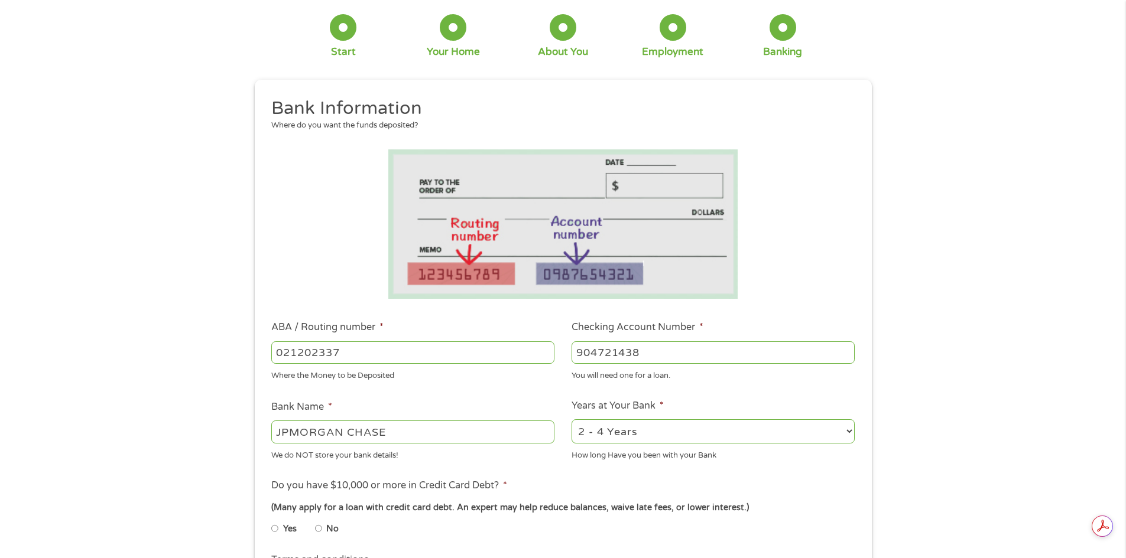 This screenshot has height=558, width=1126. I want to click on div: Where the Money to be Deposited, so click(412, 374).